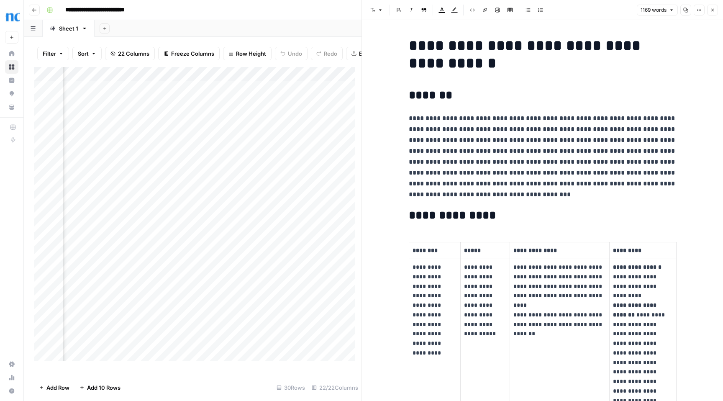 The image size is (723, 401). I want to click on button: 22 Columns, so click(130, 54).